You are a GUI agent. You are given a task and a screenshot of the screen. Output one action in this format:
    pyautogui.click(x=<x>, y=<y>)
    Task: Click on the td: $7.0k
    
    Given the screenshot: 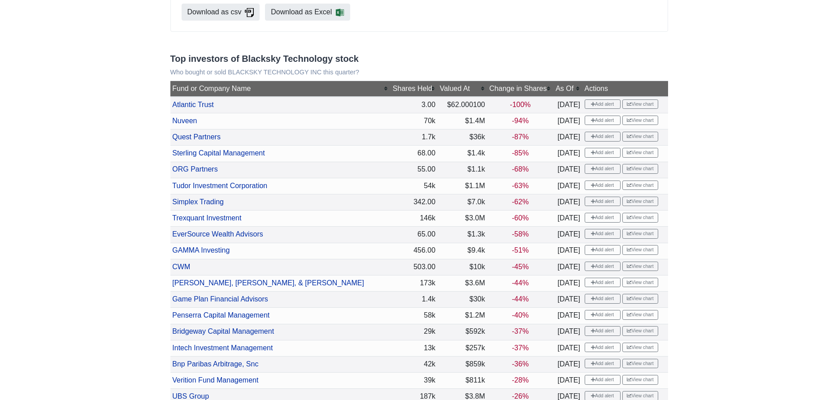 What is the action you would take?
    pyautogui.click(x=462, y=203)
    